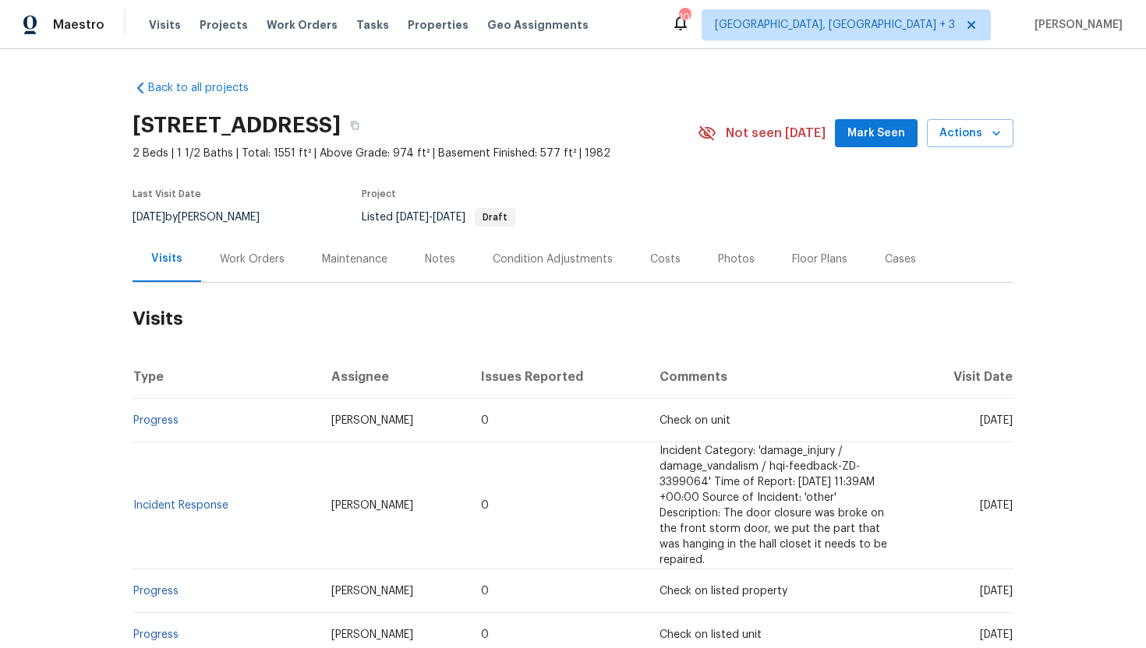  Describe the element at coordinates (723, 592) in the screenshot. I see `span: Check on listed property` at that location.